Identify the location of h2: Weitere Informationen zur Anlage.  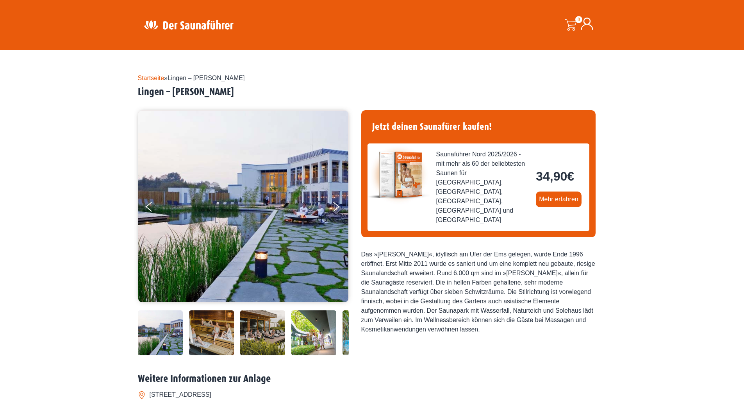
(372, 378).